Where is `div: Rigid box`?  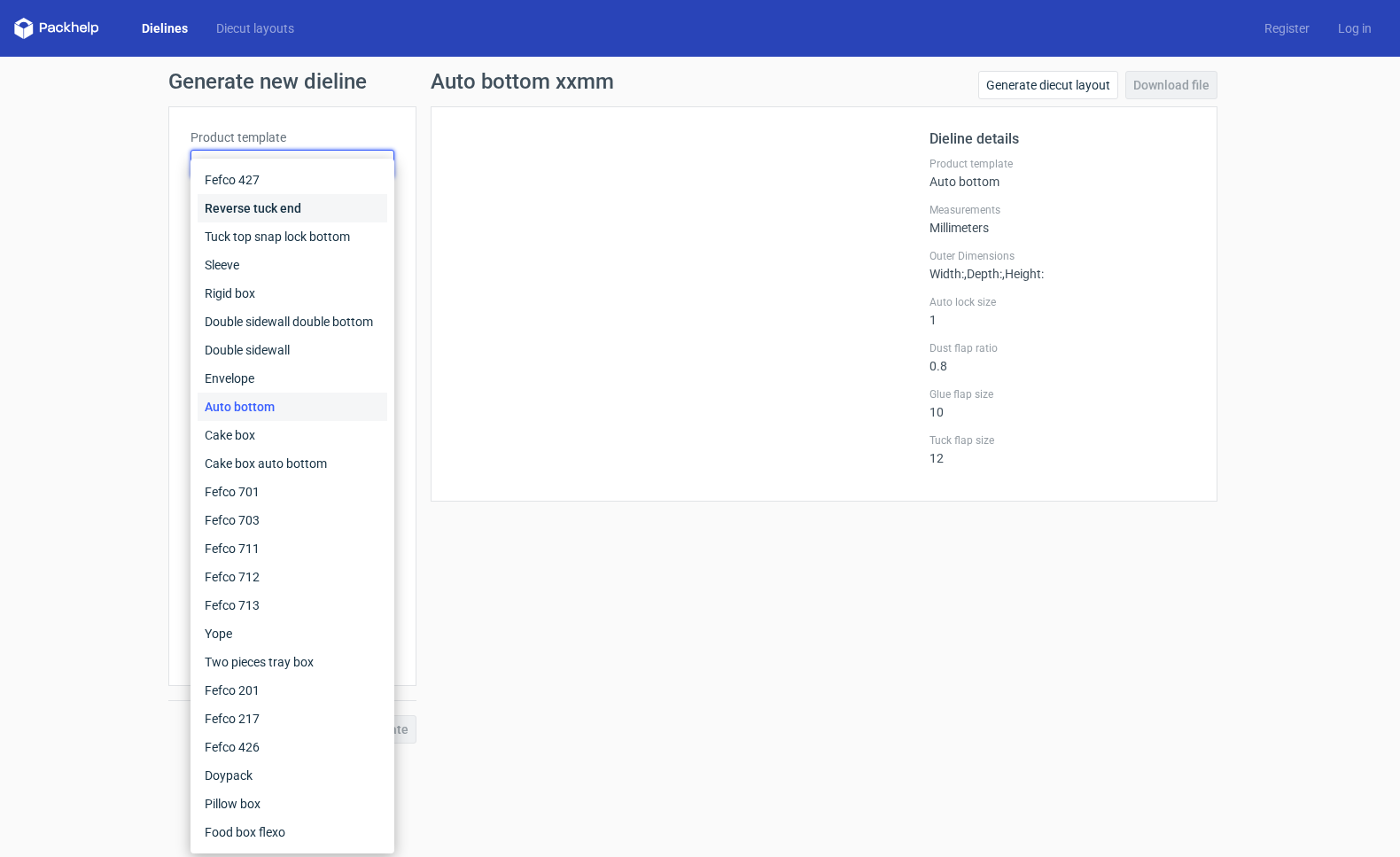 div: Rigid box is located at coordinates (292, 293).